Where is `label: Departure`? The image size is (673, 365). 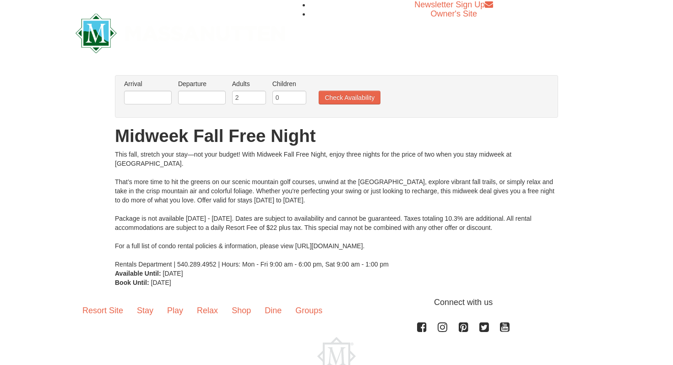
label: Departure is located at coordinates (202, 84).